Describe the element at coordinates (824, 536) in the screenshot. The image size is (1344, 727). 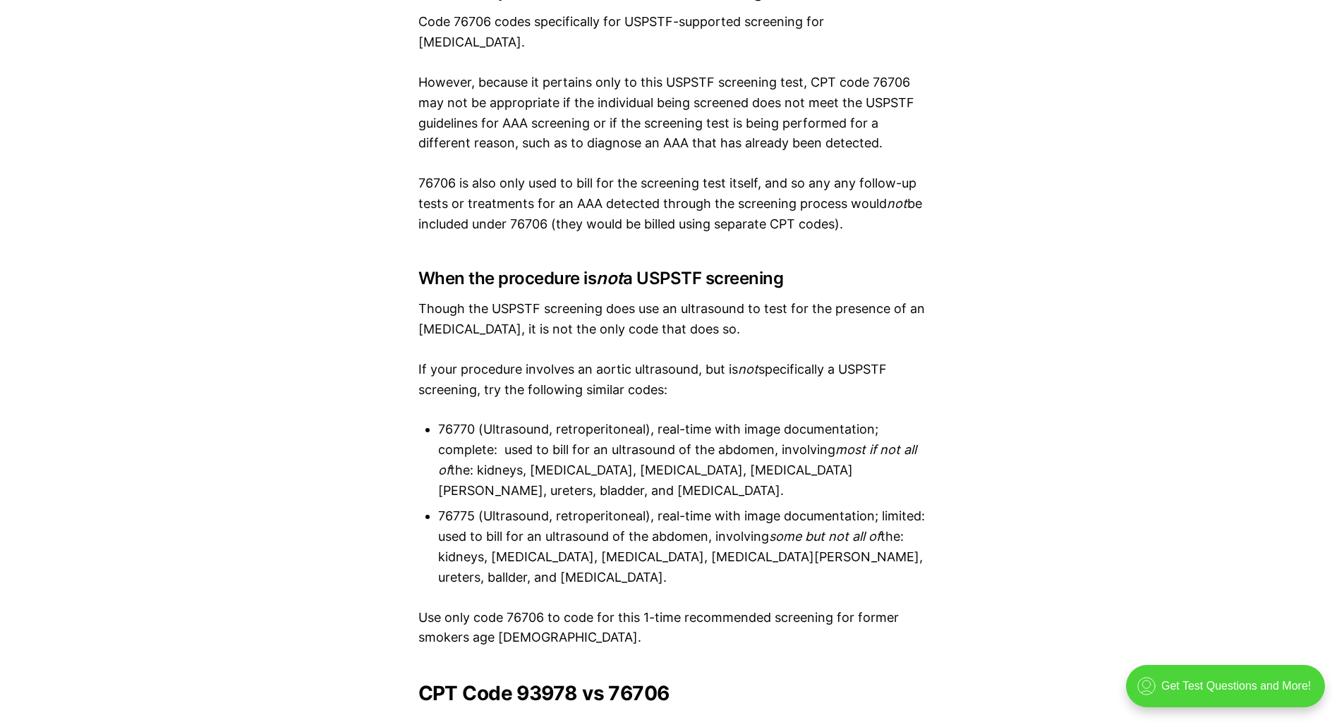
I see `em: some but not all of` at that location.